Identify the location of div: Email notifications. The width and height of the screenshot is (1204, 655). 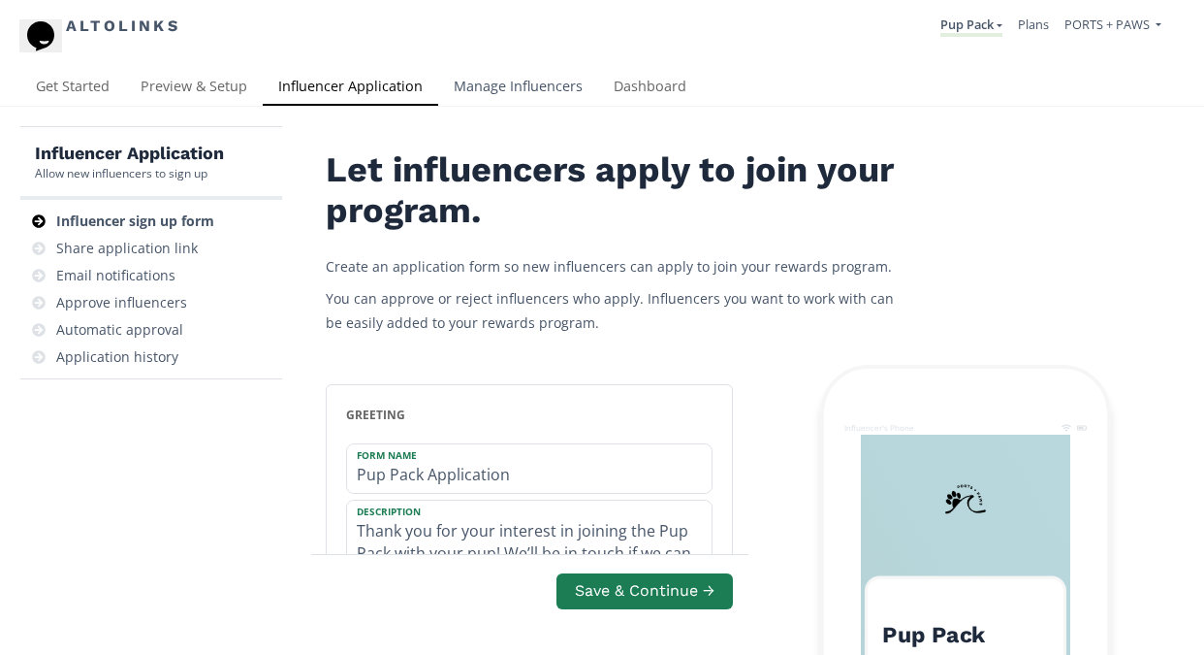
(115, 275).